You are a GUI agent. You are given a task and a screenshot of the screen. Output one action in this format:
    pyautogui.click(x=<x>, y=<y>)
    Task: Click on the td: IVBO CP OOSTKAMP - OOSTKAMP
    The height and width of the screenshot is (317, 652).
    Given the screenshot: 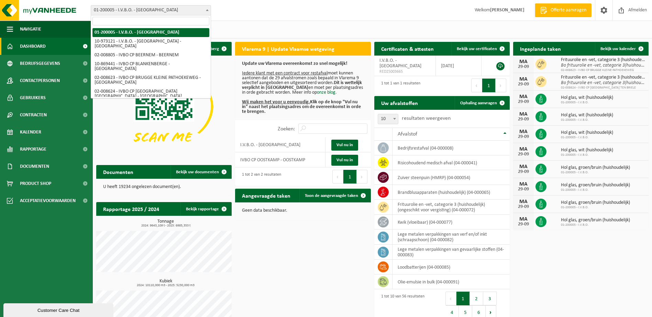 What is the action you would take?
    pyautogui.click(x=280, y=160)
    